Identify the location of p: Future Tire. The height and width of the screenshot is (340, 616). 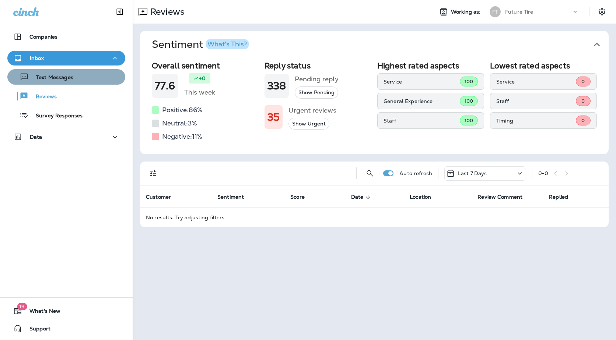
(519, 12).